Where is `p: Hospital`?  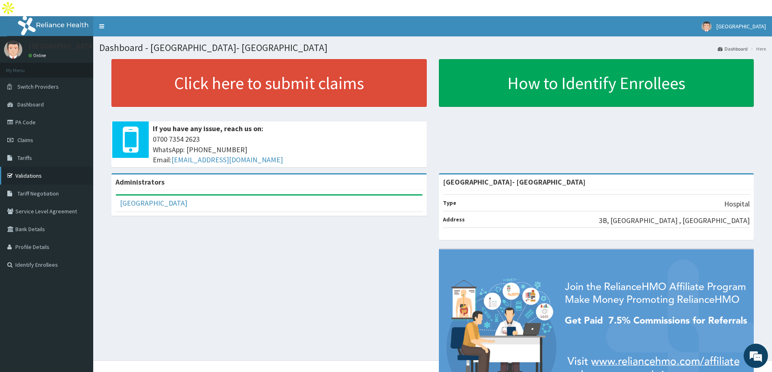
p: Hospital is located at coordinates (737, 204).